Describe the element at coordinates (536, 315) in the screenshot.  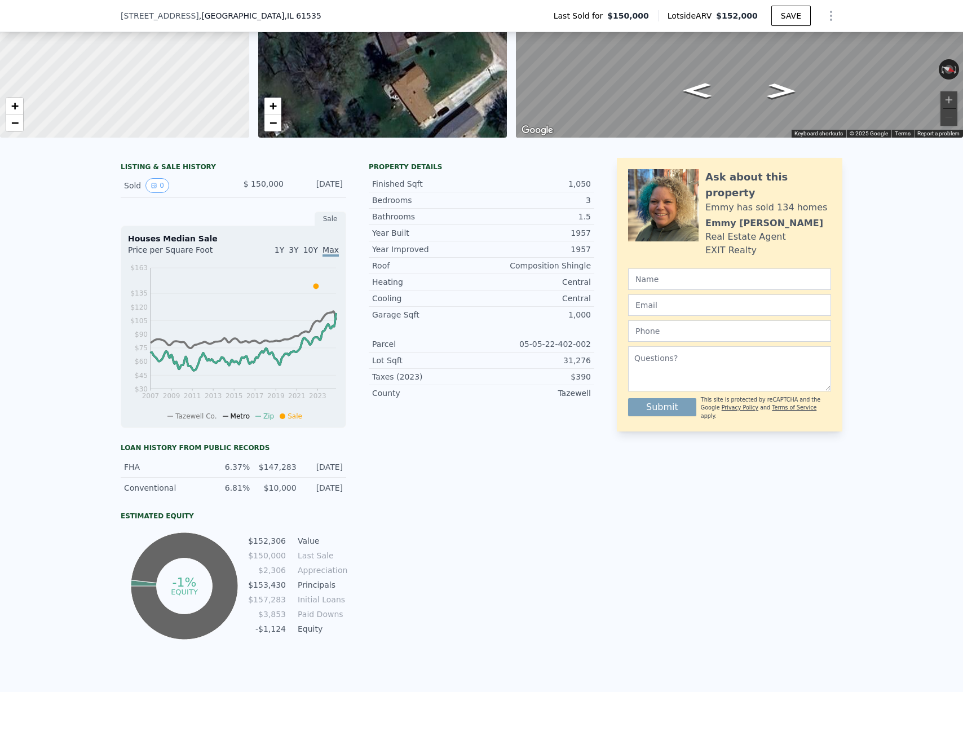
I see `div: 1,000` at that location.